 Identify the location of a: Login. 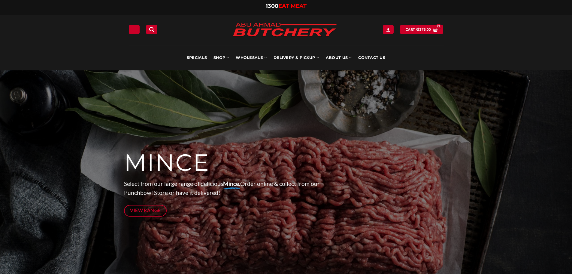
(388, 29).